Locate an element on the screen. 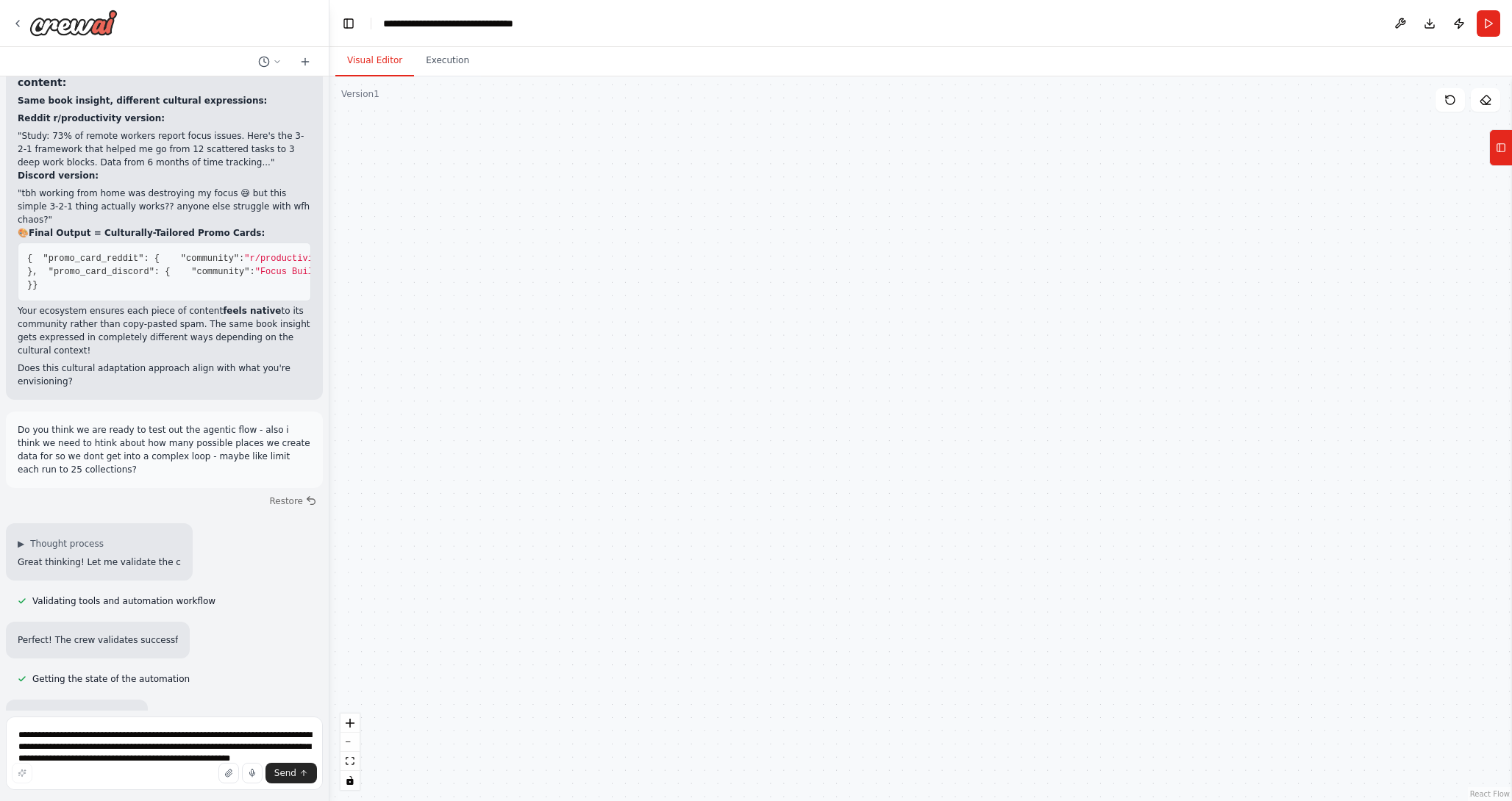  p: "Study: 73% of remote workers report focus issues. Here's the 3-2-1 framework that helped me go f... is located at coordinates (164, 149).